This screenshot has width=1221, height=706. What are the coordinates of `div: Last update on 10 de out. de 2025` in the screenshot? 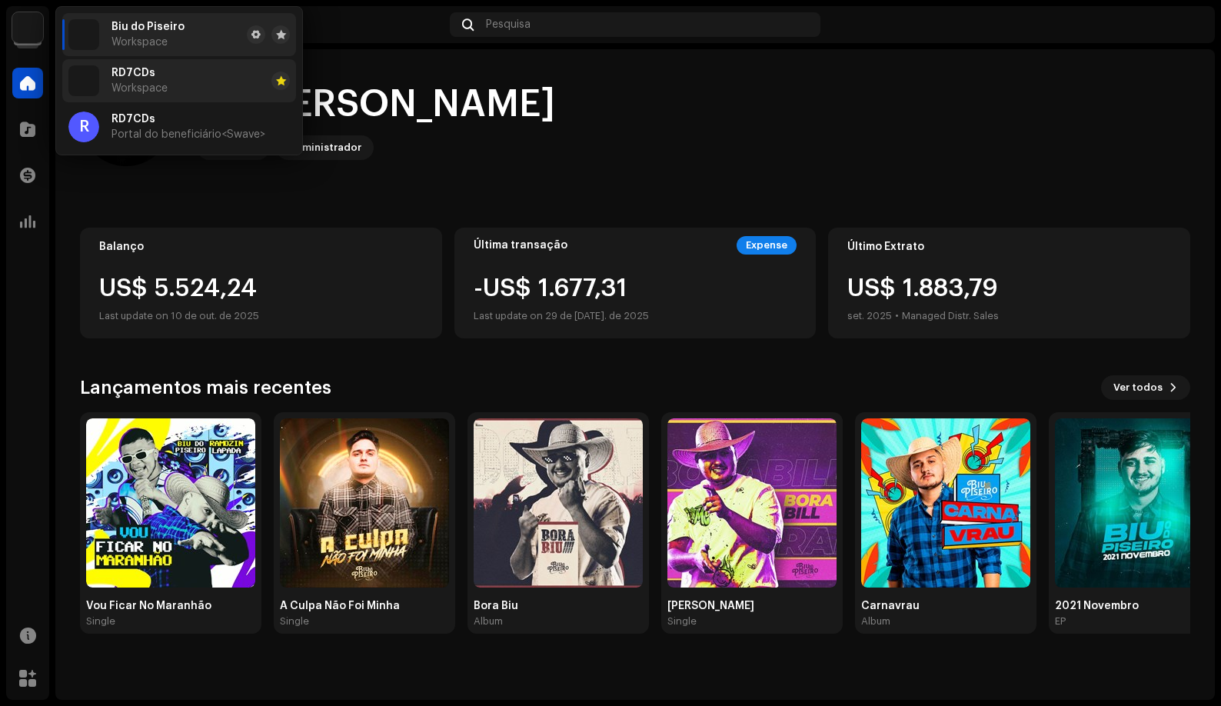 It's located at (261, 316).